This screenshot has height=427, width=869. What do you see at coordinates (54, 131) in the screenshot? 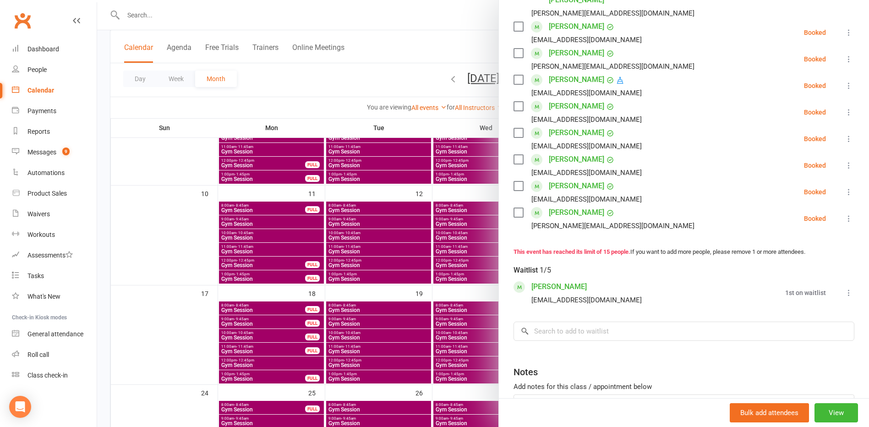
I see `a: Reports` at bounding box center [54, 131].